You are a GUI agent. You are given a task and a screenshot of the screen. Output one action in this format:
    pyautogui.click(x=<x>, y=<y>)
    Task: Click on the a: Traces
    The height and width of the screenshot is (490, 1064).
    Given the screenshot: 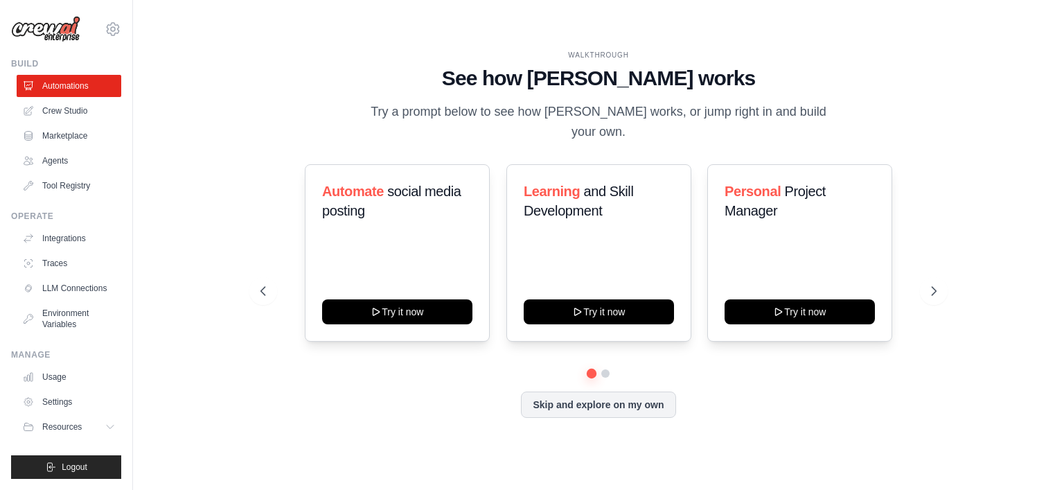 What is the action you would take?
    pyautogui.click(x=69, y=263)
    